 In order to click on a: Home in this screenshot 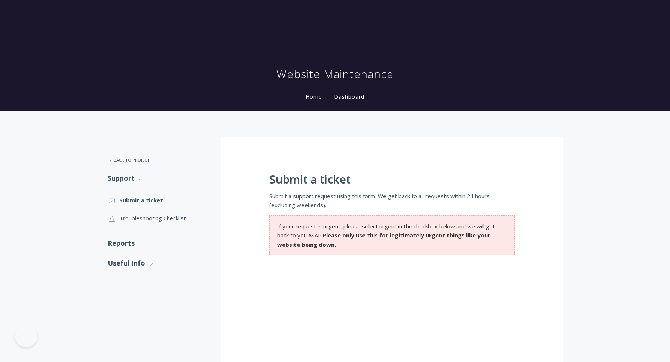, I will do `click(314, 96)`.